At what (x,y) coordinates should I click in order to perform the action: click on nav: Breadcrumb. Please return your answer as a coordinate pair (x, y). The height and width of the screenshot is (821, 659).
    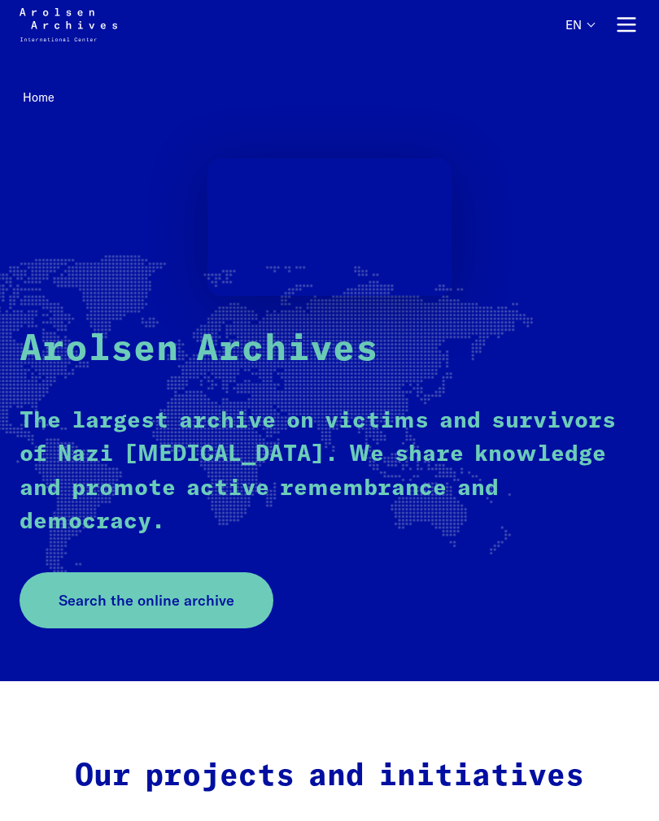
    Looking at the image, I should click on (329, 98).